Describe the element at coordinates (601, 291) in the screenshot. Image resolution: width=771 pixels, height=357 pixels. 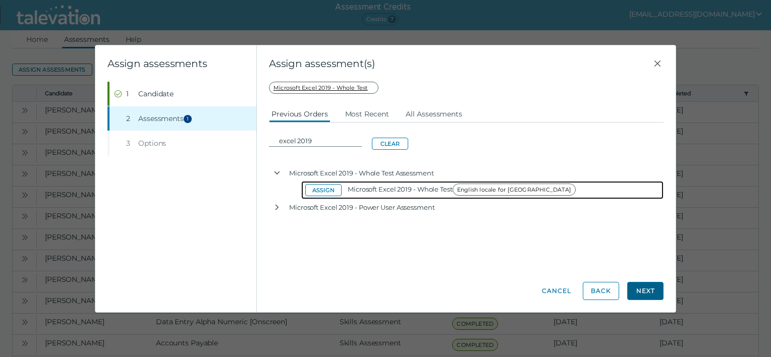
I see `button: Back` at that location.